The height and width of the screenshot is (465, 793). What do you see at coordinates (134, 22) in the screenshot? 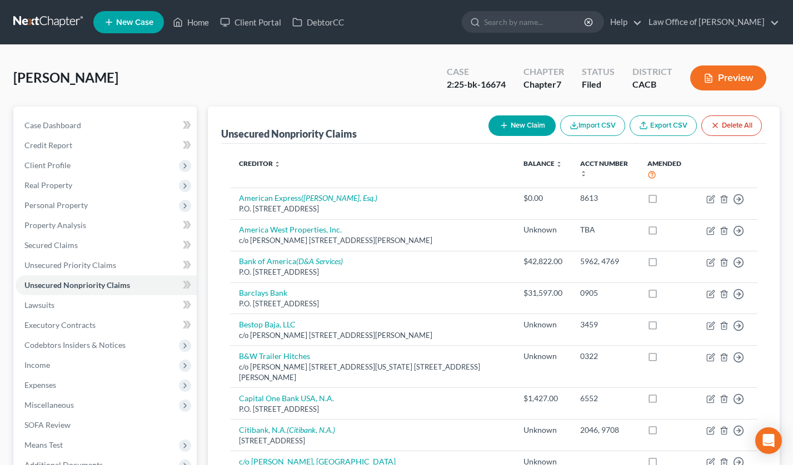
I see `span: New Case` at bounding box center [134, 22].